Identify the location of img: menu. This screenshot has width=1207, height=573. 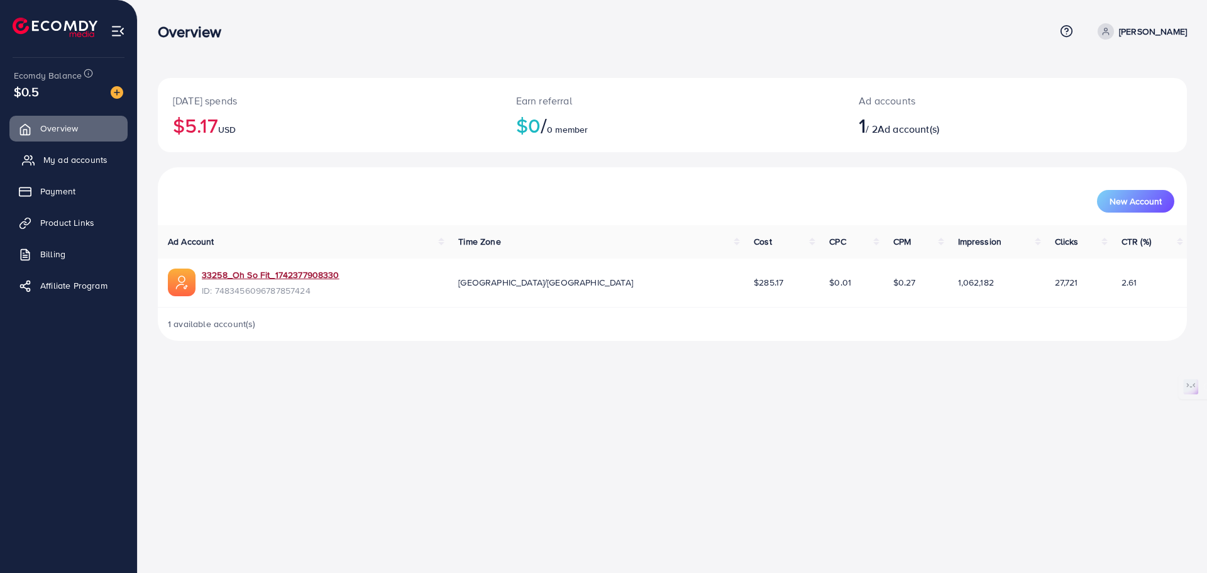
(118, 31).